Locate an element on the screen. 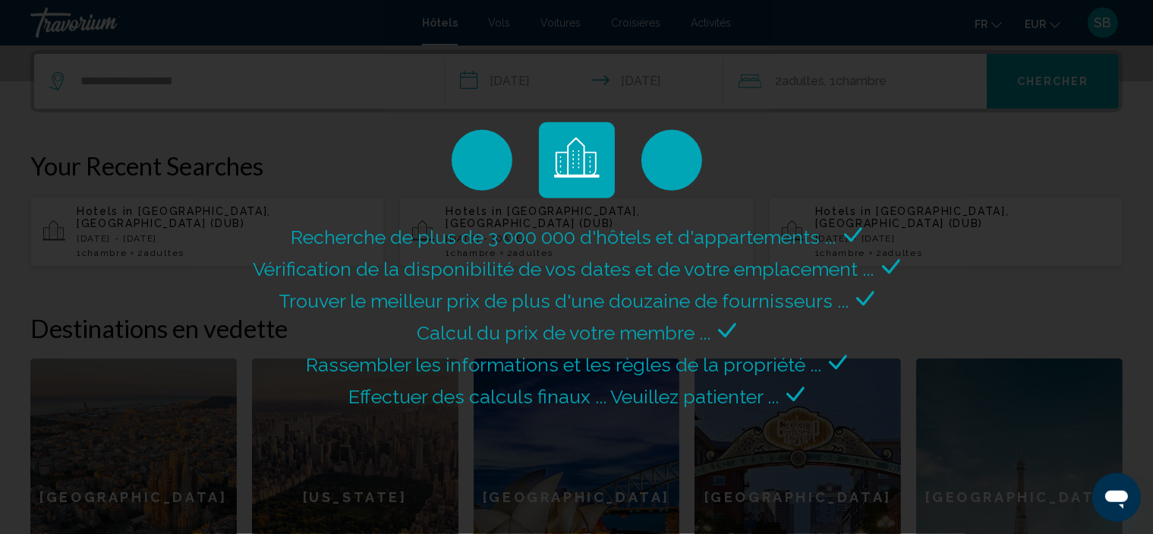 The width and height of the screenshot is (1153, 534). span: Vérification de la disponibilité de vos dates et de votre emplacement ... is located at coordinates (564, 269).